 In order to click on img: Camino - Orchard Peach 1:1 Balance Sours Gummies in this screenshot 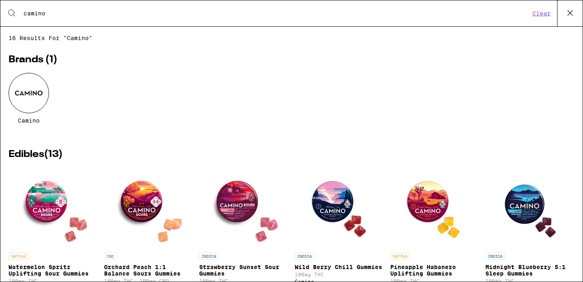, I will do `click(148, 208)`.